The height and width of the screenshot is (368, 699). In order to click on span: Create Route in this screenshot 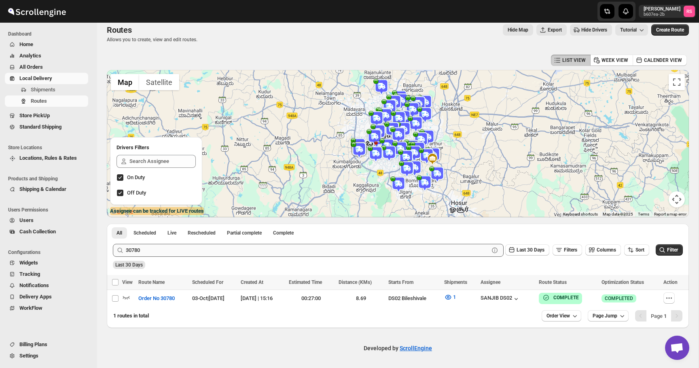, I will do `click(670, 30)`.